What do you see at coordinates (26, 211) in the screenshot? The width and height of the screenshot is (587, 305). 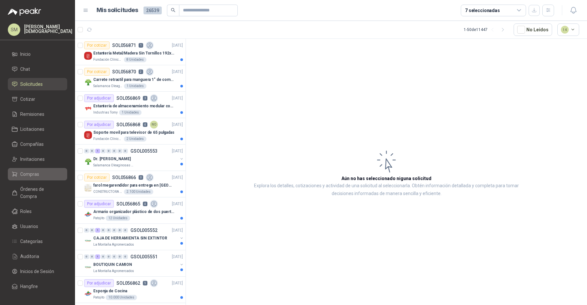 I see `span: Roles` at bounding box center [26, 211].